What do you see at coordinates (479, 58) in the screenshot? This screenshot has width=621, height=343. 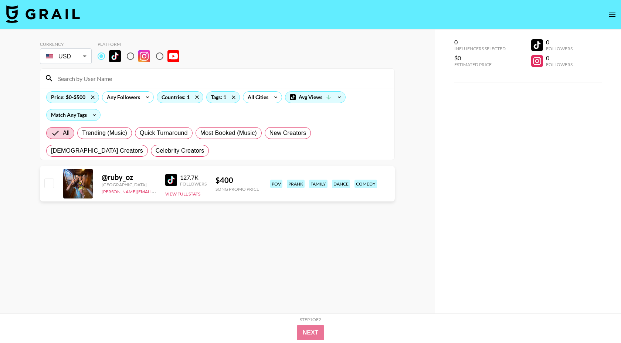 I see `div: $0` at bounding box center [479, 58].